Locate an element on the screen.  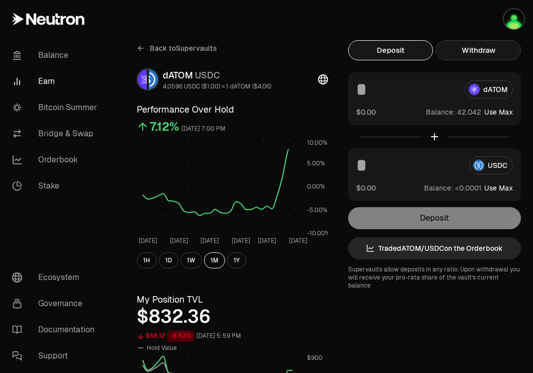
a: Bridge & Swap is located at coordinates (56, 134).